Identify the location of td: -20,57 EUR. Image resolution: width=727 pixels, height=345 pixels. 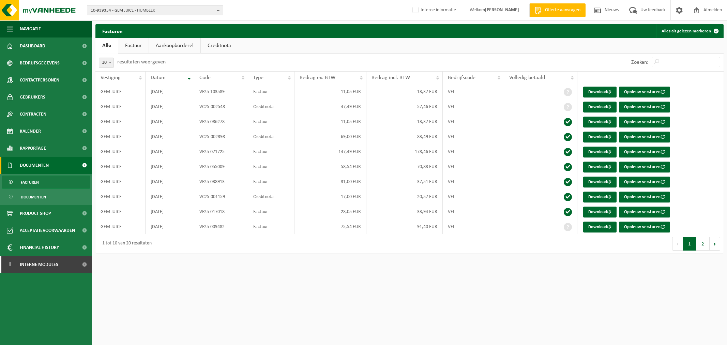
(404, 197).